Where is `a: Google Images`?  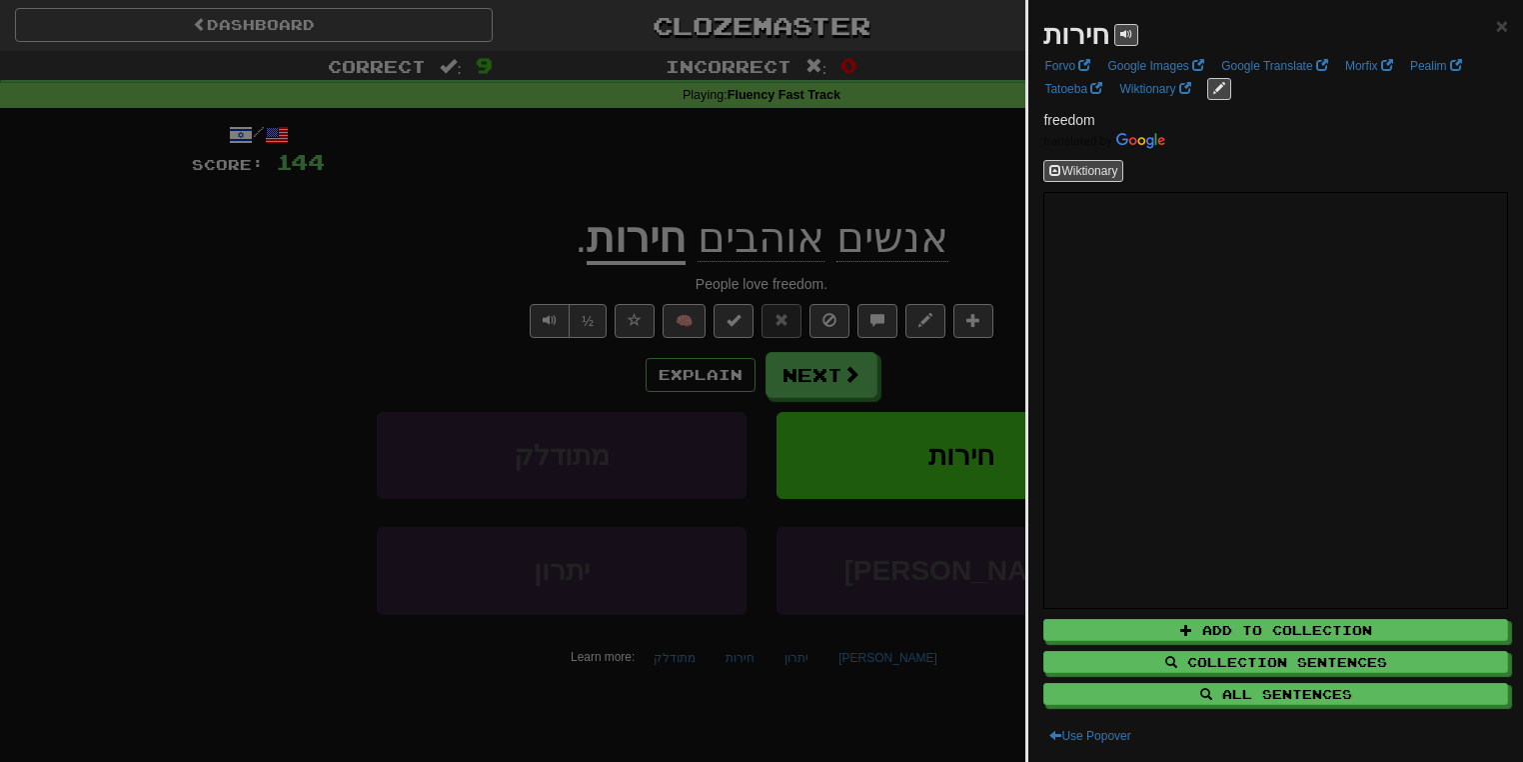
a: Google Images is located at coordinates (1155, 66).